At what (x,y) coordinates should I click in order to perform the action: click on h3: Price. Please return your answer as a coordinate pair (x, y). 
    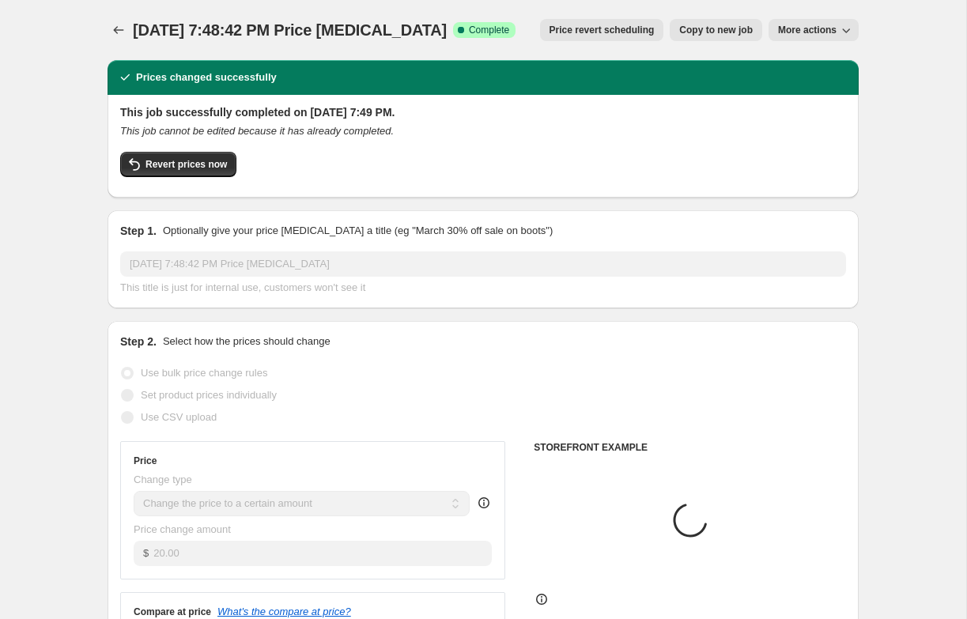
    Looking at the image, I should click on (145, 461).